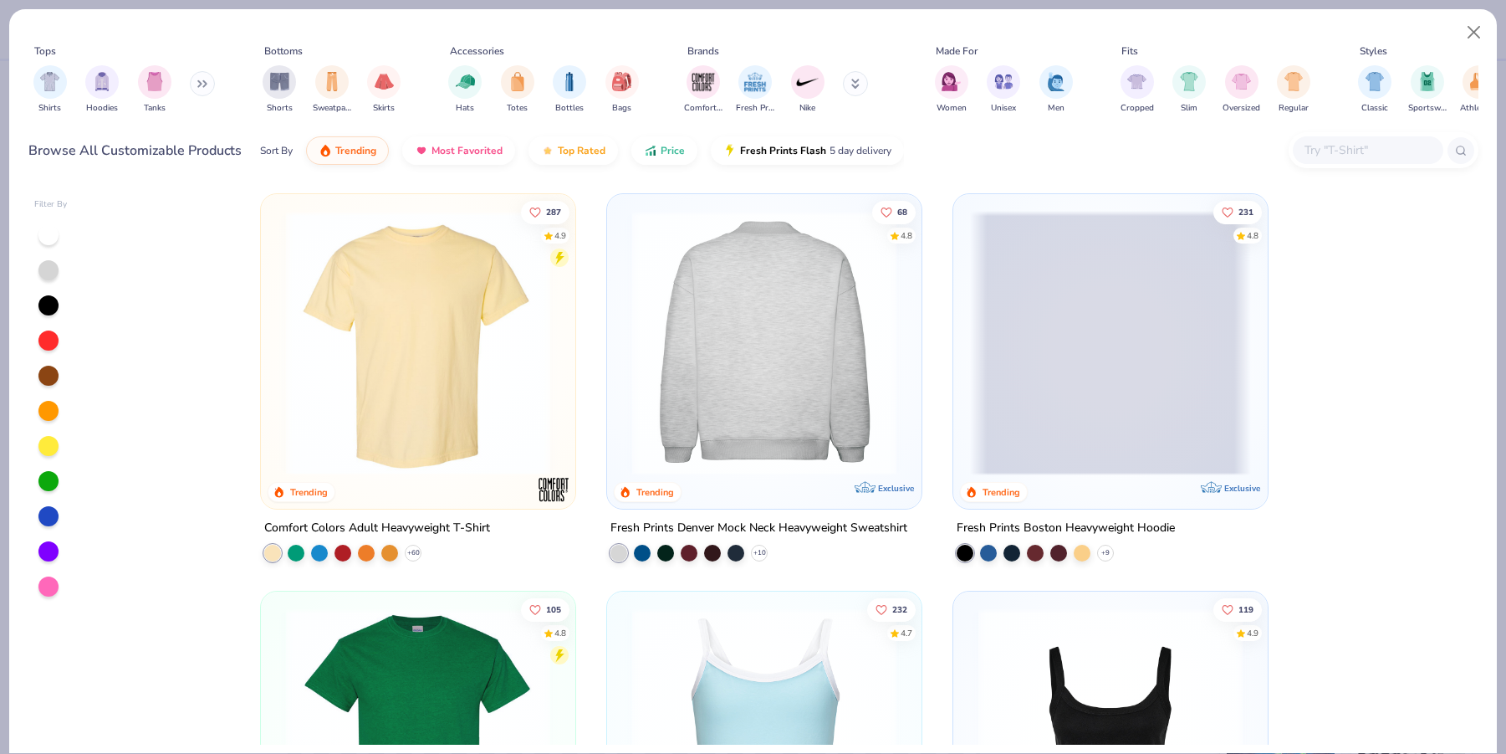  I want to click on span: Skirts, so click(384, 108).